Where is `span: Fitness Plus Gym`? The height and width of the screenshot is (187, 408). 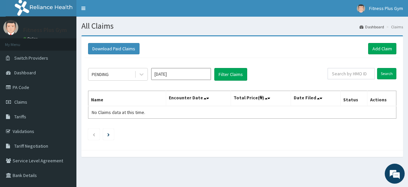 span: Fitness Plus Gym is located at coordinates (386, 8).